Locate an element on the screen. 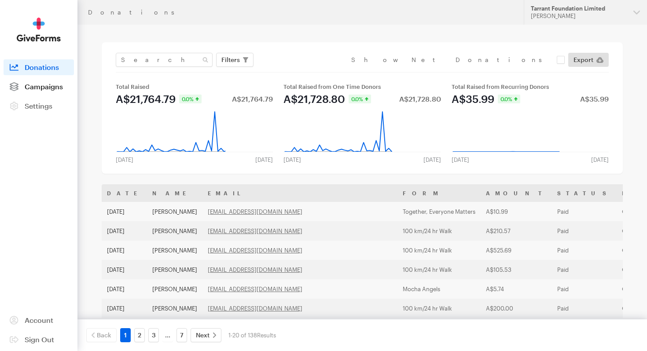 The image size is (647, 351). a: Next is located at coordinates (206, 335).